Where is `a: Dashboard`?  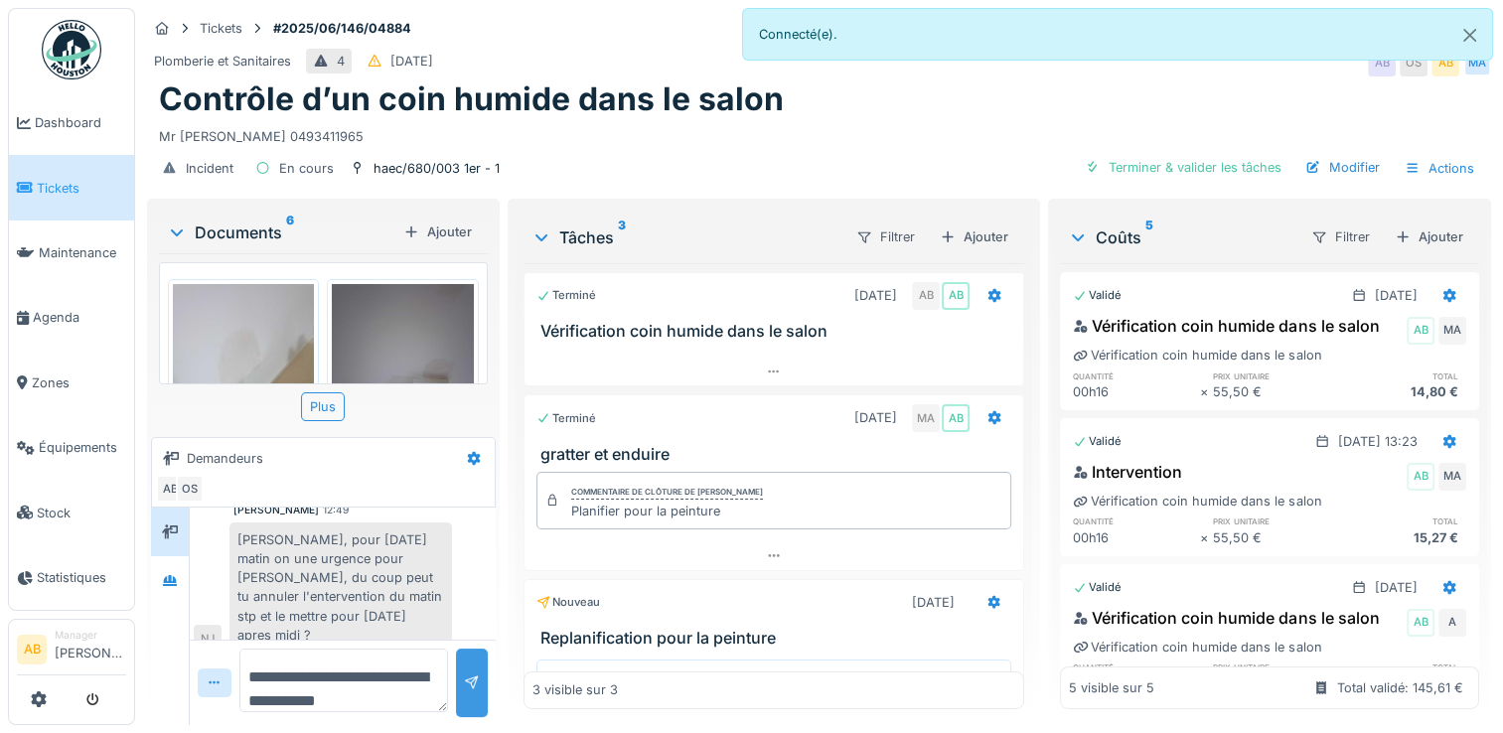 a: Dashboard is located at coordinates (72, 122).